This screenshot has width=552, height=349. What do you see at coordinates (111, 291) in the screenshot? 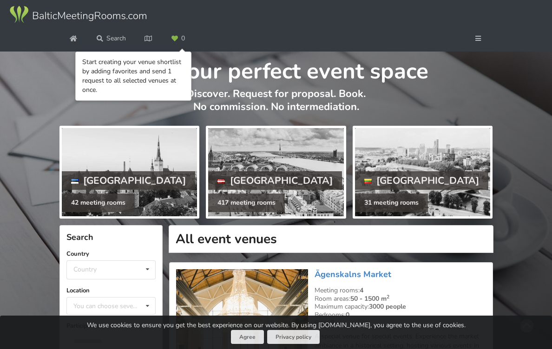
I see `label: Location` at bounding box center [111, 291].